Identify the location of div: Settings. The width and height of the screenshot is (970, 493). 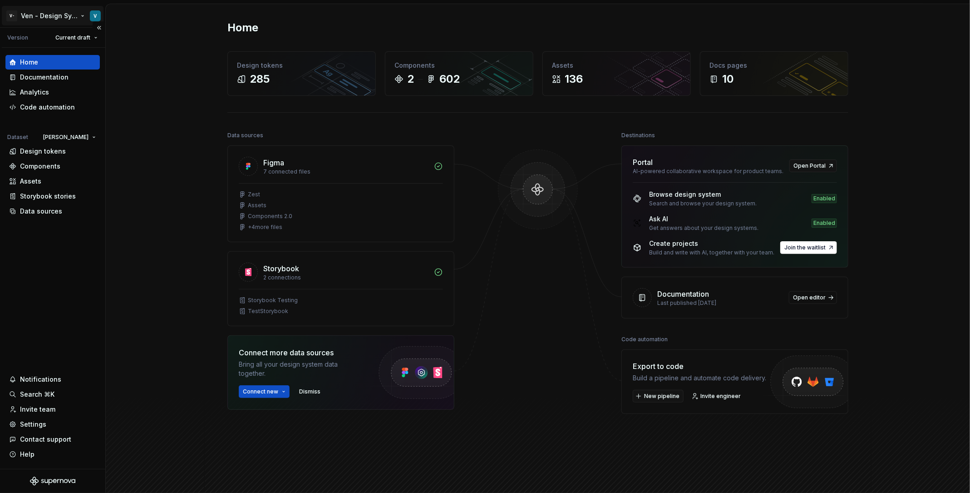
(33, 424).